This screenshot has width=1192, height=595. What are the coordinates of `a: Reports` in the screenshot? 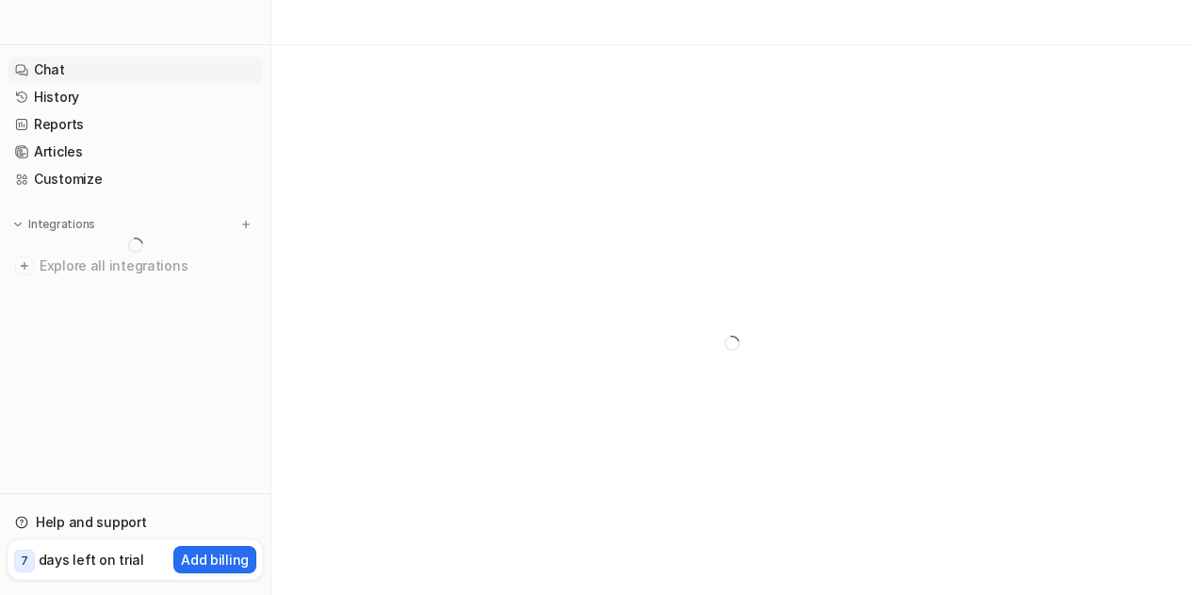 It's located at (135, 124).